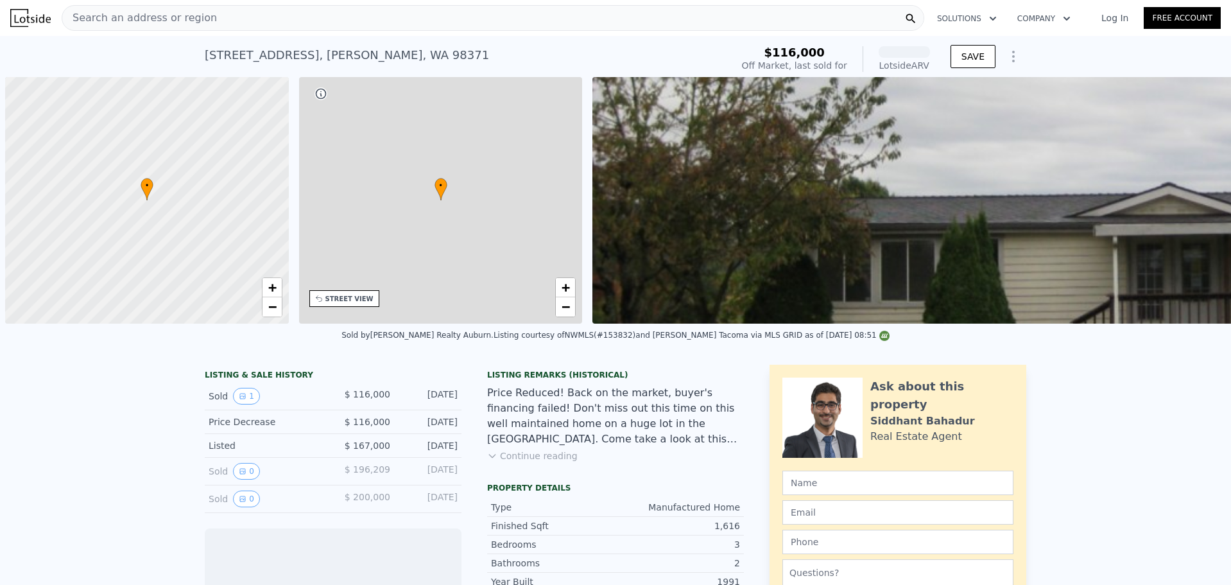 Image resolution: width=1231 pixels, height=585 pixels. Describe the element at coordinates (678, 563) in the screenshot. I see `div: 2` at that location.